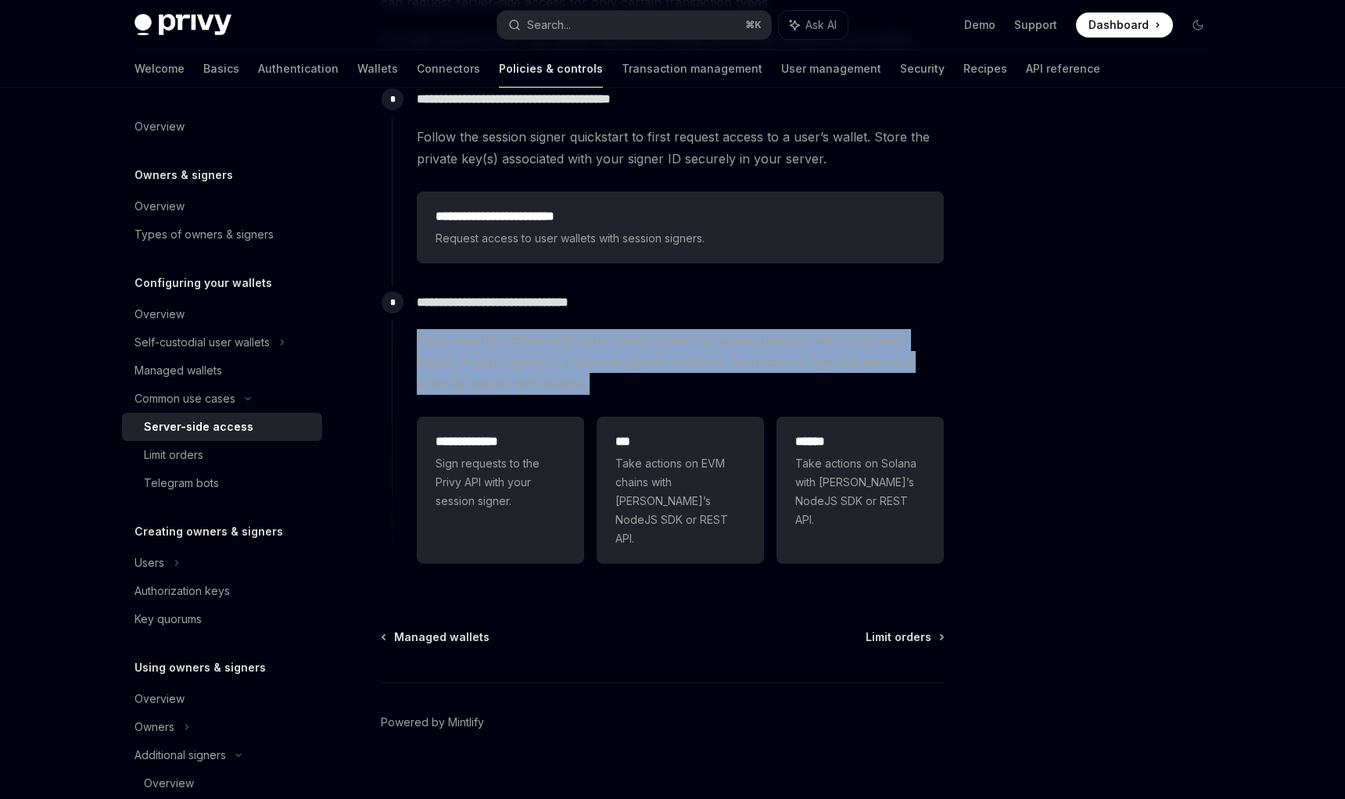 The image size is (1345, 799). I want to click on a: Recipes, so click(985, 69).